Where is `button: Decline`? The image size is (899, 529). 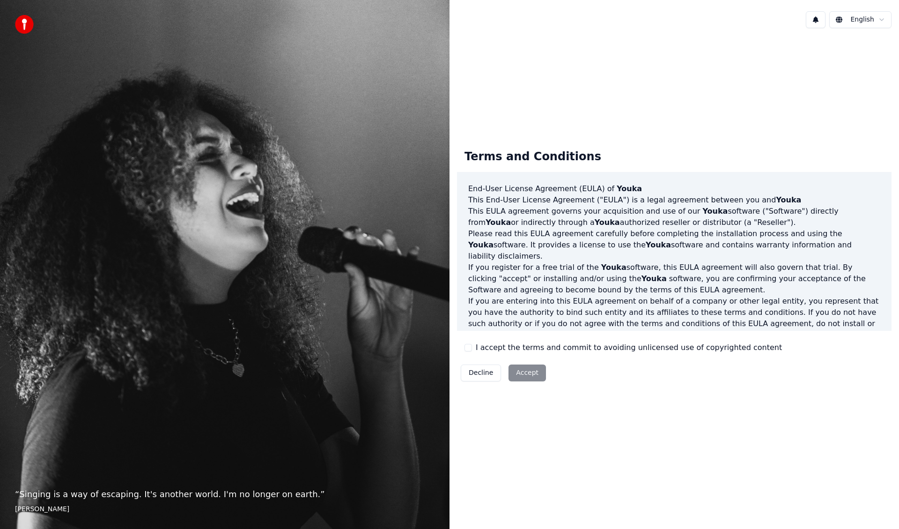 button: Decline is located at coordinates (481, 373).